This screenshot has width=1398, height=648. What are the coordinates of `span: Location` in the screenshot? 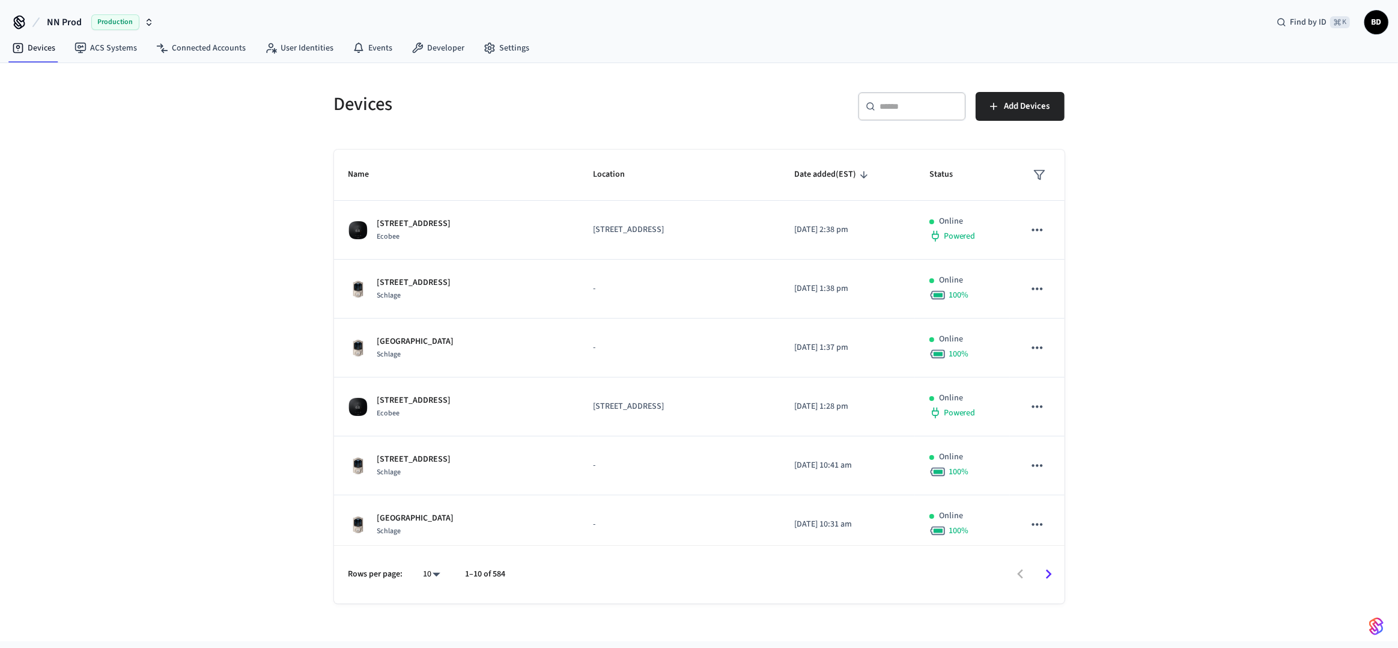 It's located at (616, 174).